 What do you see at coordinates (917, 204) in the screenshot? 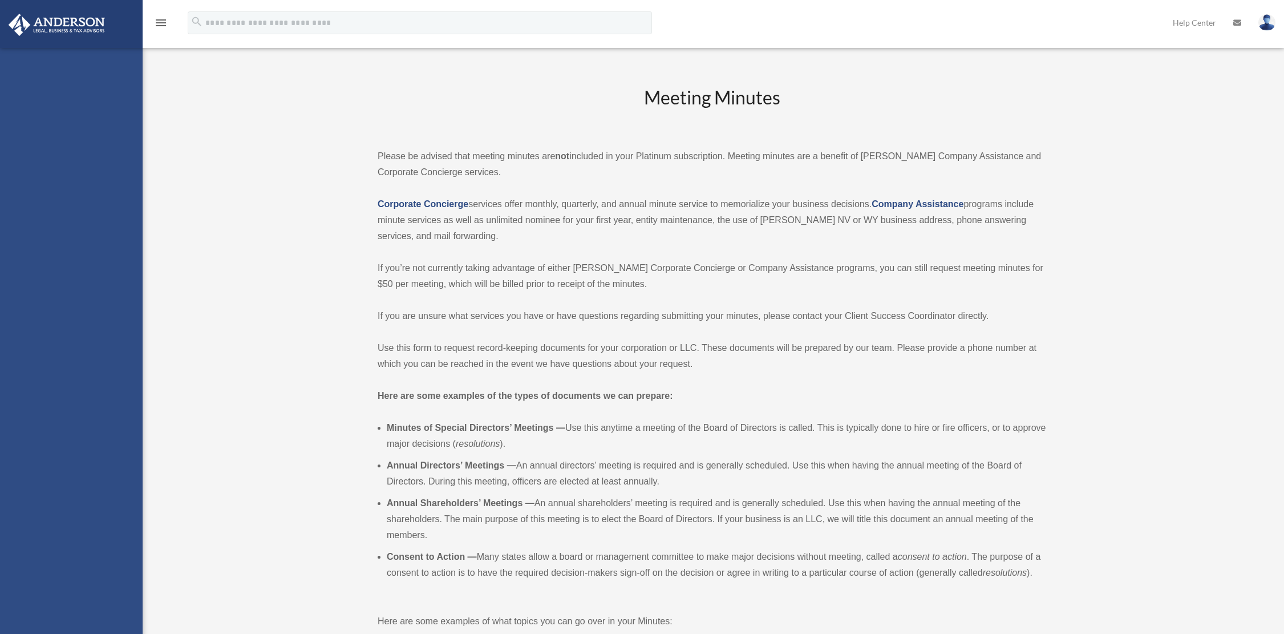
I see `strong: Company Assistance` at bounding box center [917, 204].